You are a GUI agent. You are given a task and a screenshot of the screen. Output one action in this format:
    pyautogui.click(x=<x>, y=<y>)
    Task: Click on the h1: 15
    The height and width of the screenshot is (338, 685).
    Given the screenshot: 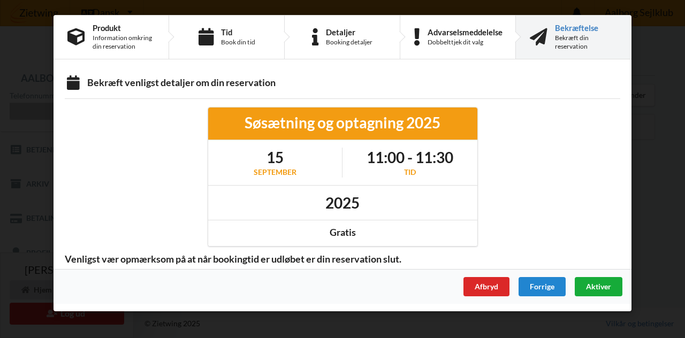 What is the action you would take?
    pyautogui.click(x=275, y=157)
    